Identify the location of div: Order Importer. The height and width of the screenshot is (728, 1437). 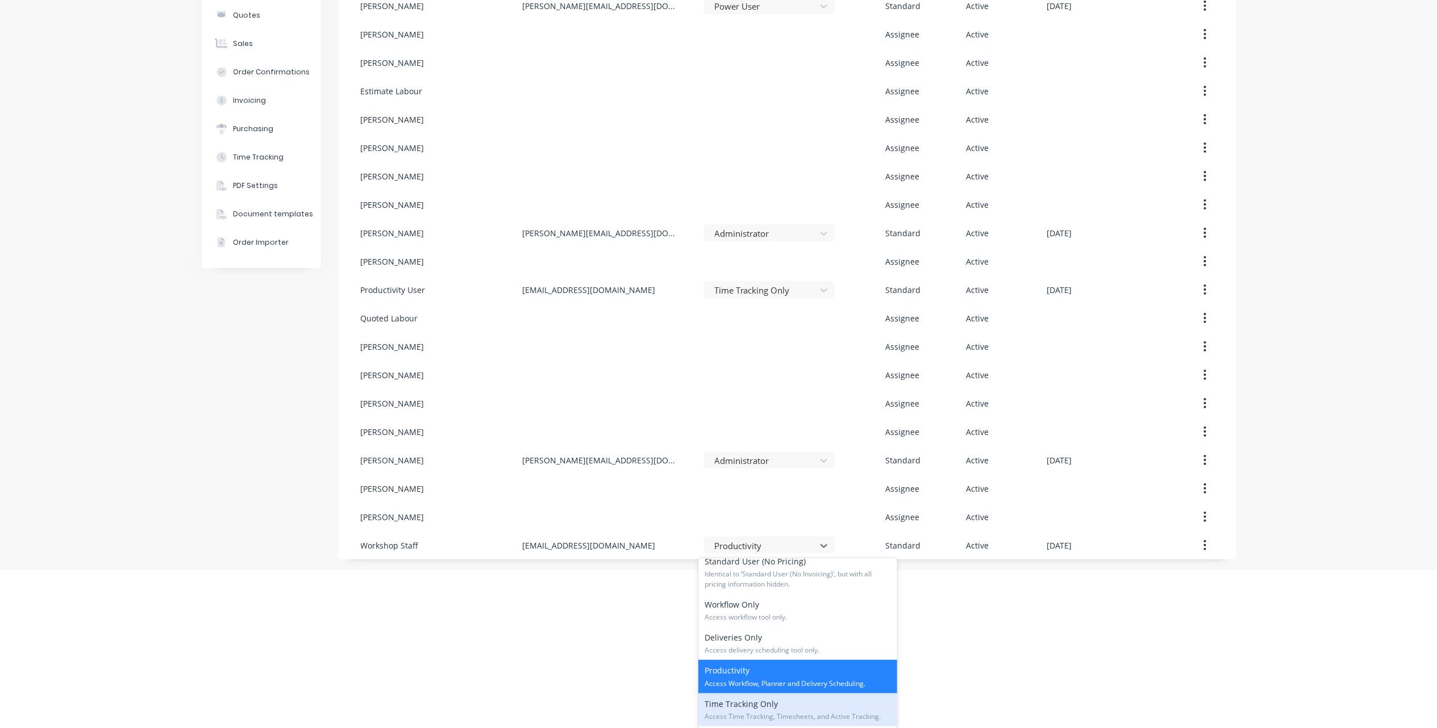
(261, 243).